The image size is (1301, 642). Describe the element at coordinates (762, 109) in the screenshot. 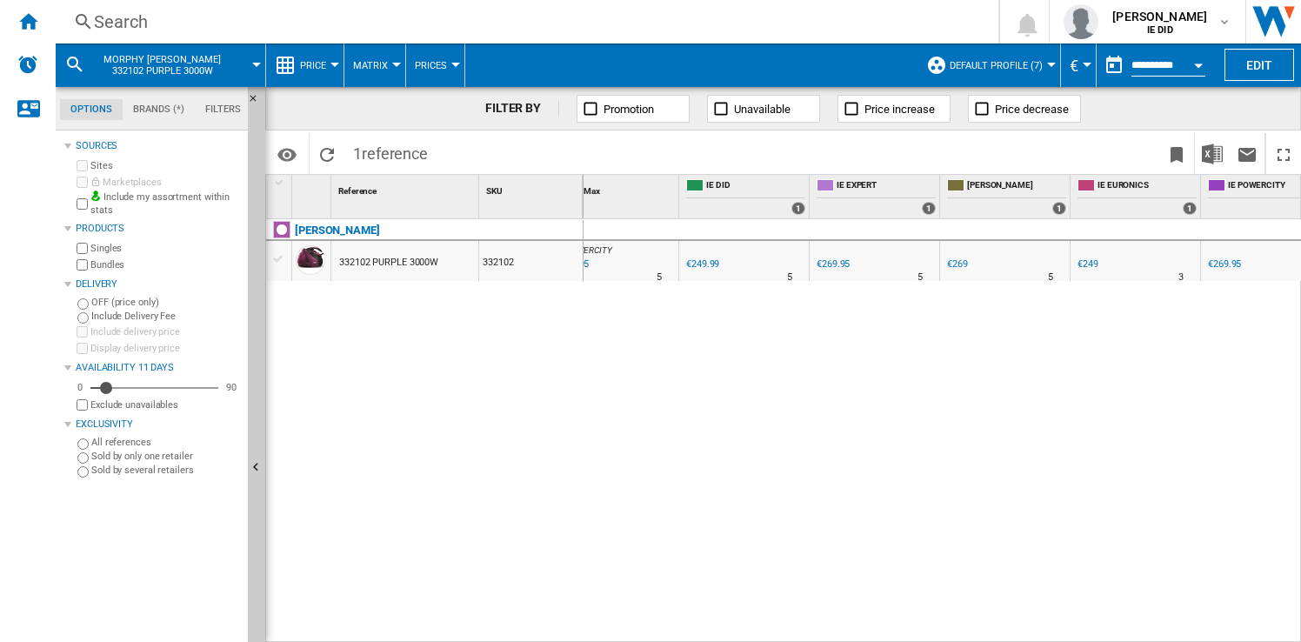

I see `span: Unavailable` at that location.